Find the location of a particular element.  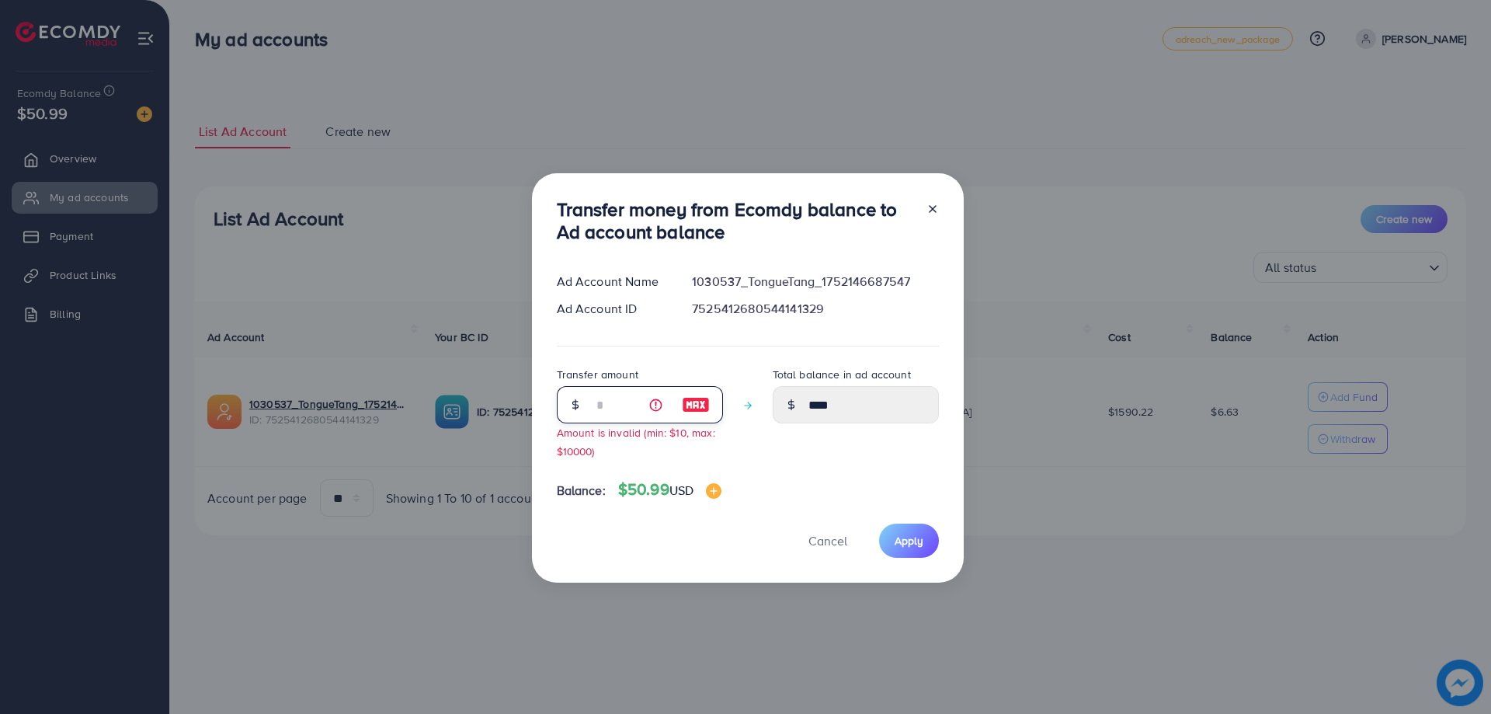

h3: Transfer money from Ecomdy balance to Ad account balance is located at coordinates (735, 221).